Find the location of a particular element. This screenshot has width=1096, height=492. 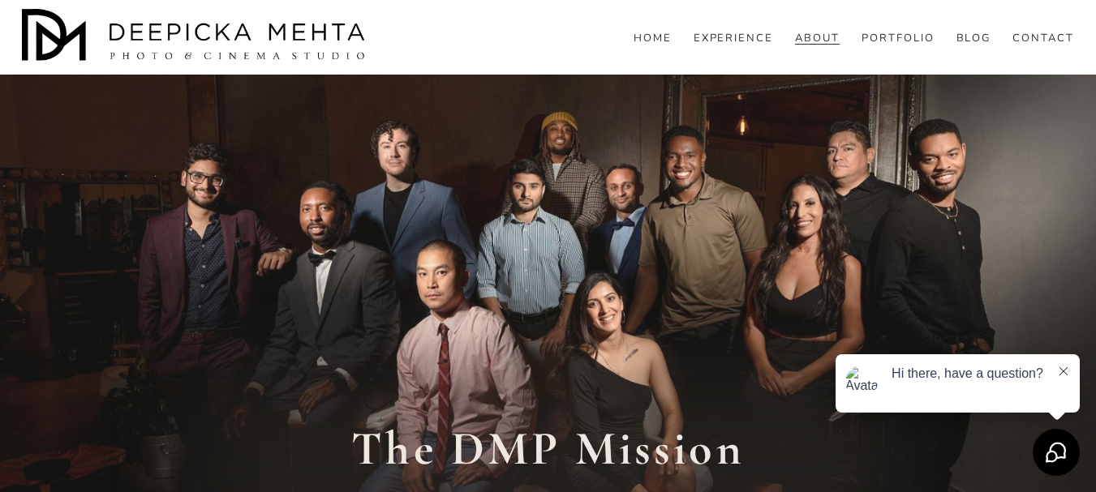

a: PORTFOLIO is located at coordinates (898, 39).